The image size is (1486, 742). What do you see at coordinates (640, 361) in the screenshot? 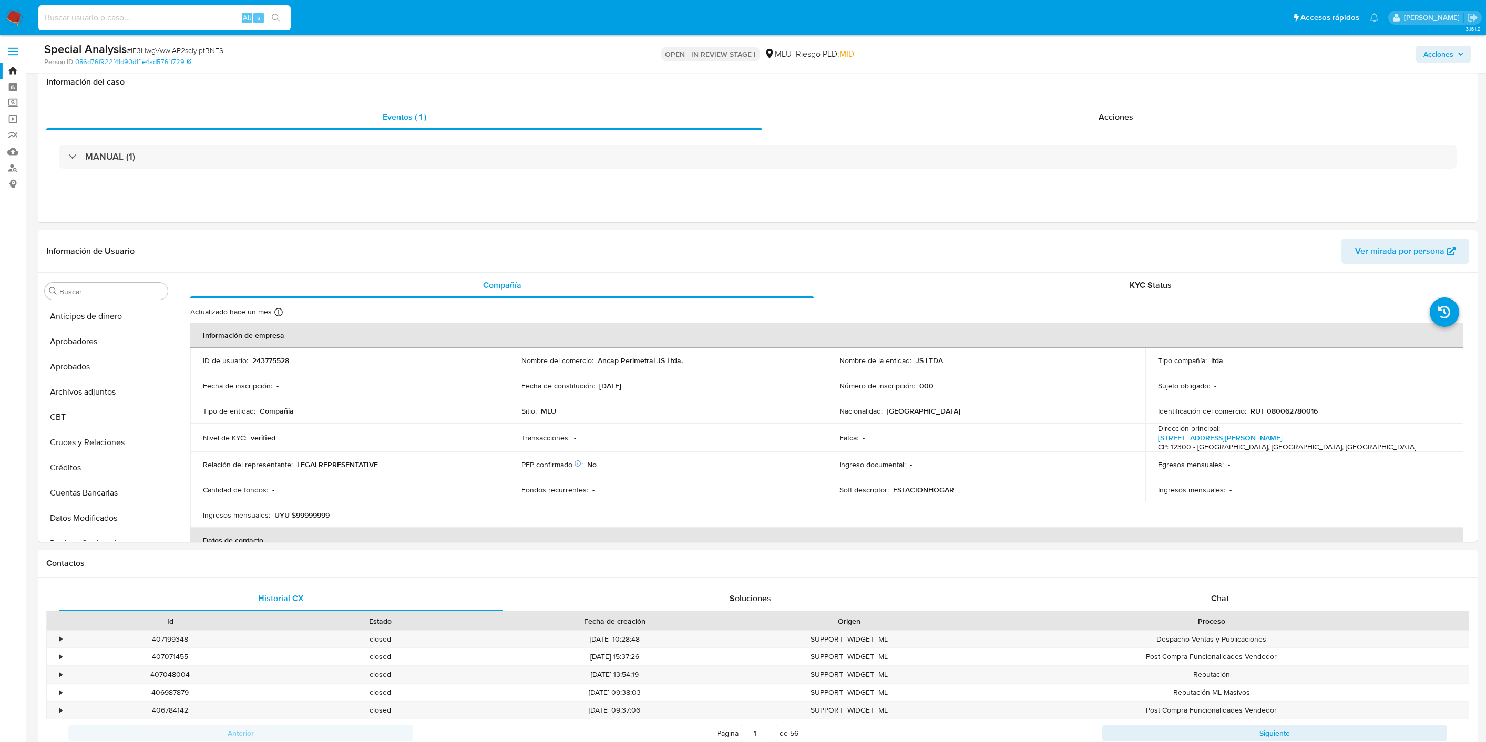
I see `p: Ancap Perimetral JS Ltda.` at bounding box center [640, 361].